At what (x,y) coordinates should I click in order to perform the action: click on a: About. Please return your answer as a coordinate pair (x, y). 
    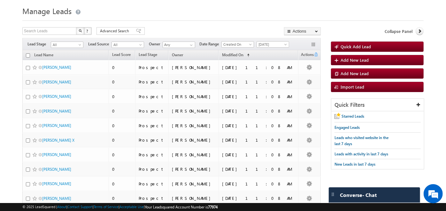
    Looking at the image, I should click on (62, 206).